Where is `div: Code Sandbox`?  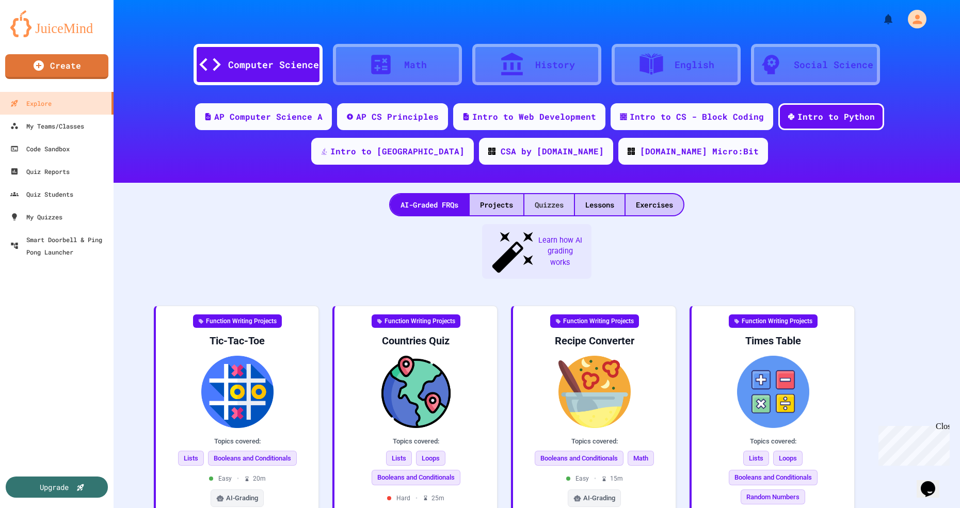 div: Code Sandbox is located at coordinates (40, 149).